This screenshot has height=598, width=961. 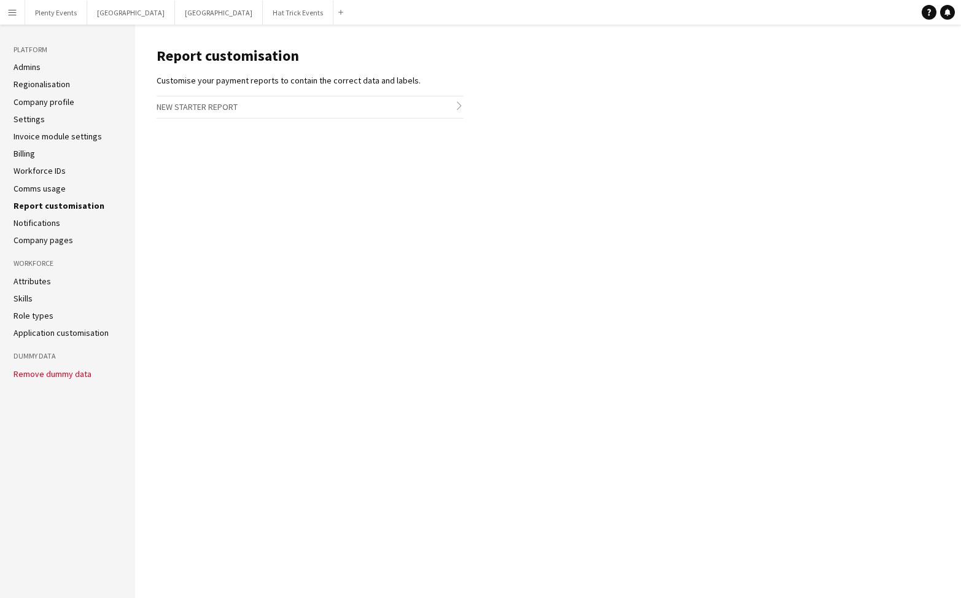 What do you see at coordinates (68, 50) in the screenshot?
I see `h3: Platform` at bounding box center [68, 50].